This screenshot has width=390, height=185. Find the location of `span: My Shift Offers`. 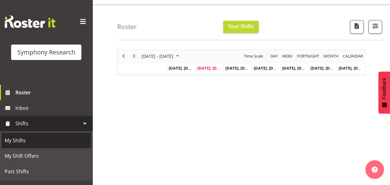

span: My Shift Offers is located at coordinates (46, 156).